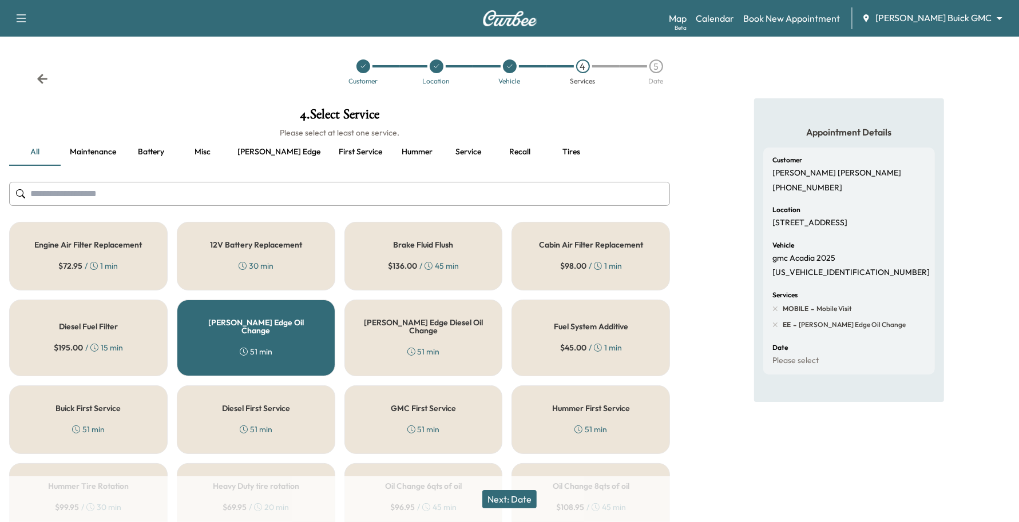 The image size is (1019, 522). I want to click on h5: Buick First Service, so click(88, 408).